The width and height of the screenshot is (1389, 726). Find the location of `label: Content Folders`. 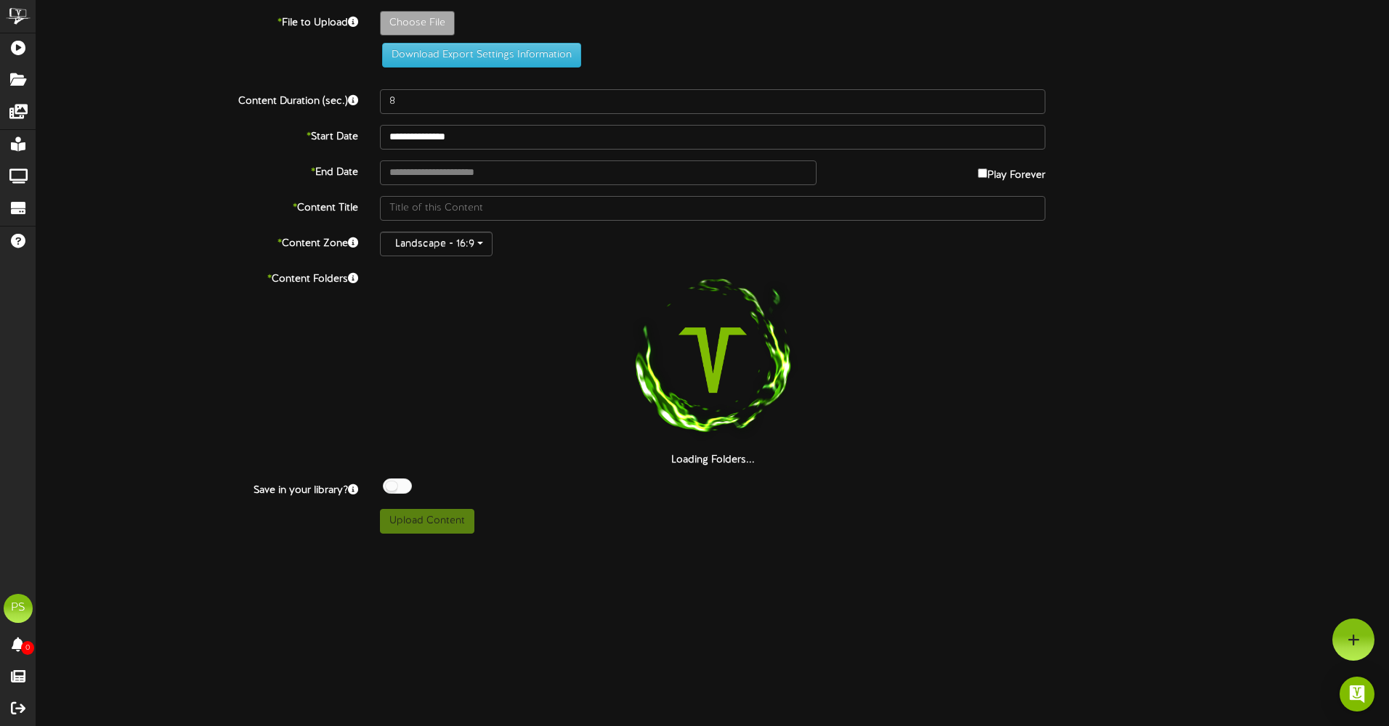

label: Content Folders is located at coordinates (197, 277).